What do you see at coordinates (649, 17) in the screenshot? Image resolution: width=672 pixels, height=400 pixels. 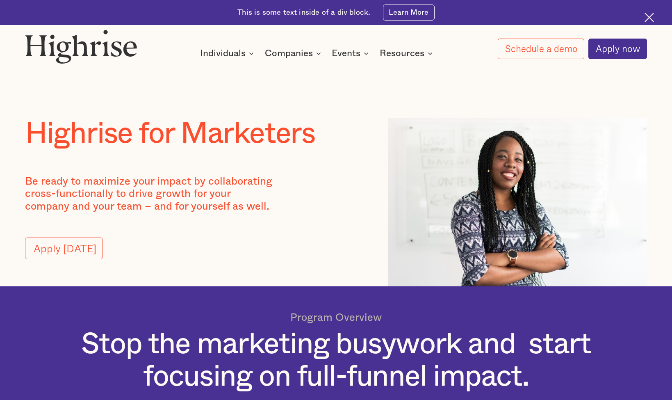 I see `img: Cross icon` at bounding box center [649, 17].